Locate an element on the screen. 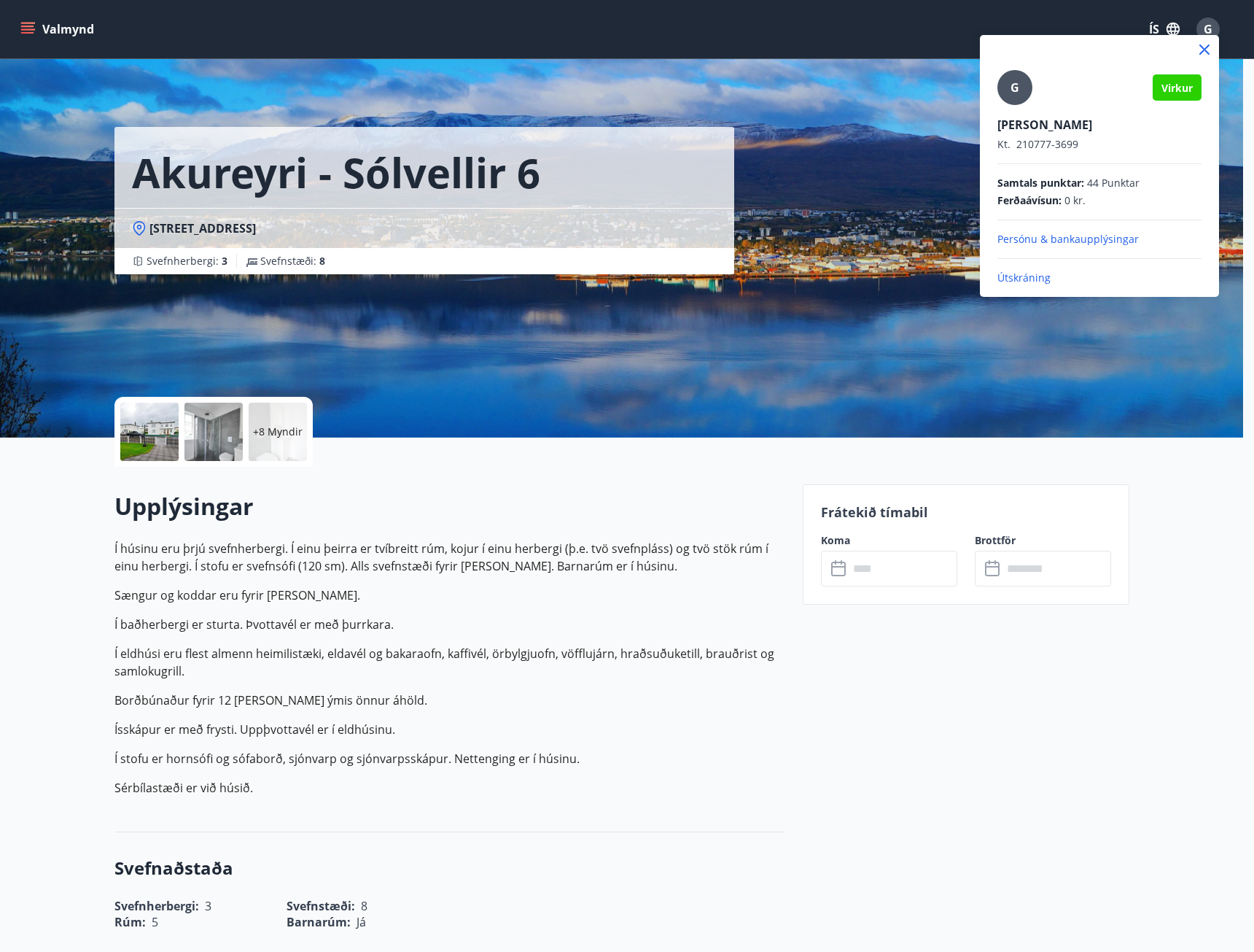  span: G is located at coordinates (1015, 88).